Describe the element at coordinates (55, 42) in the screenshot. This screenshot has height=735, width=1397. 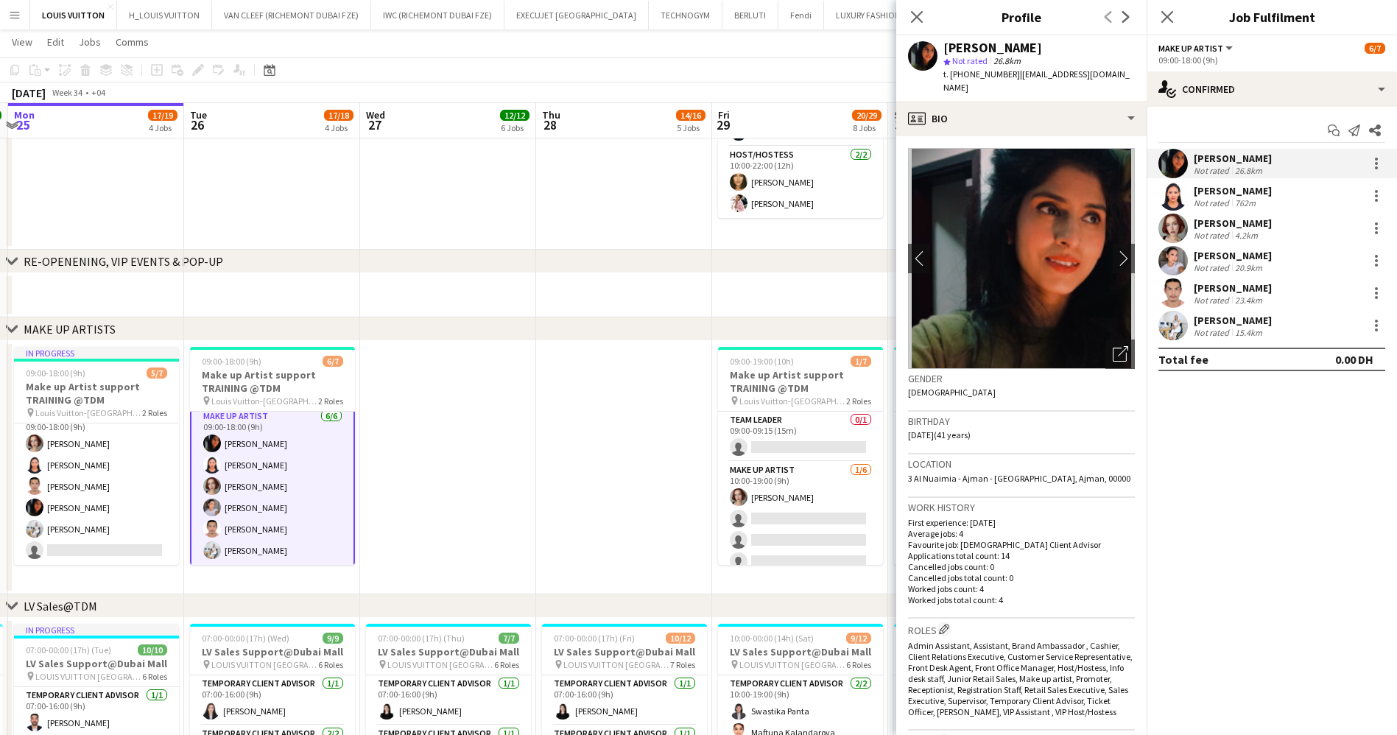
I see `a: Edit` at that location.